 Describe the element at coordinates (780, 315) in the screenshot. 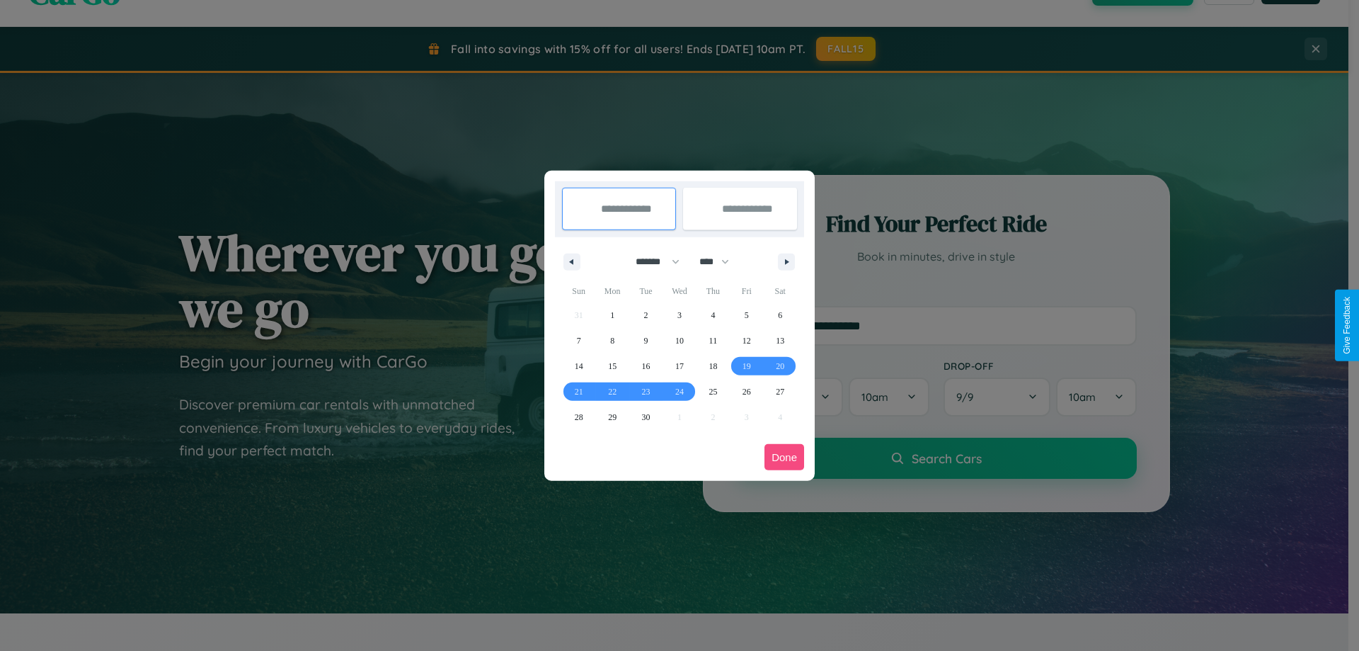

I see `button: 6` at that location.